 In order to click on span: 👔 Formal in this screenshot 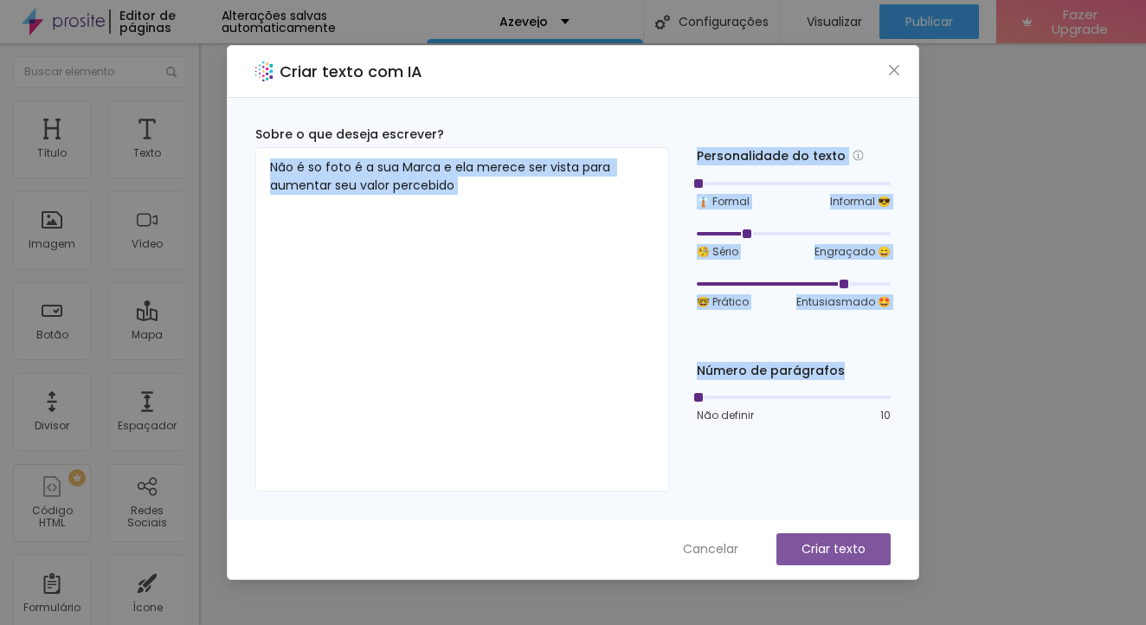, I will do `click(723, 202)`.